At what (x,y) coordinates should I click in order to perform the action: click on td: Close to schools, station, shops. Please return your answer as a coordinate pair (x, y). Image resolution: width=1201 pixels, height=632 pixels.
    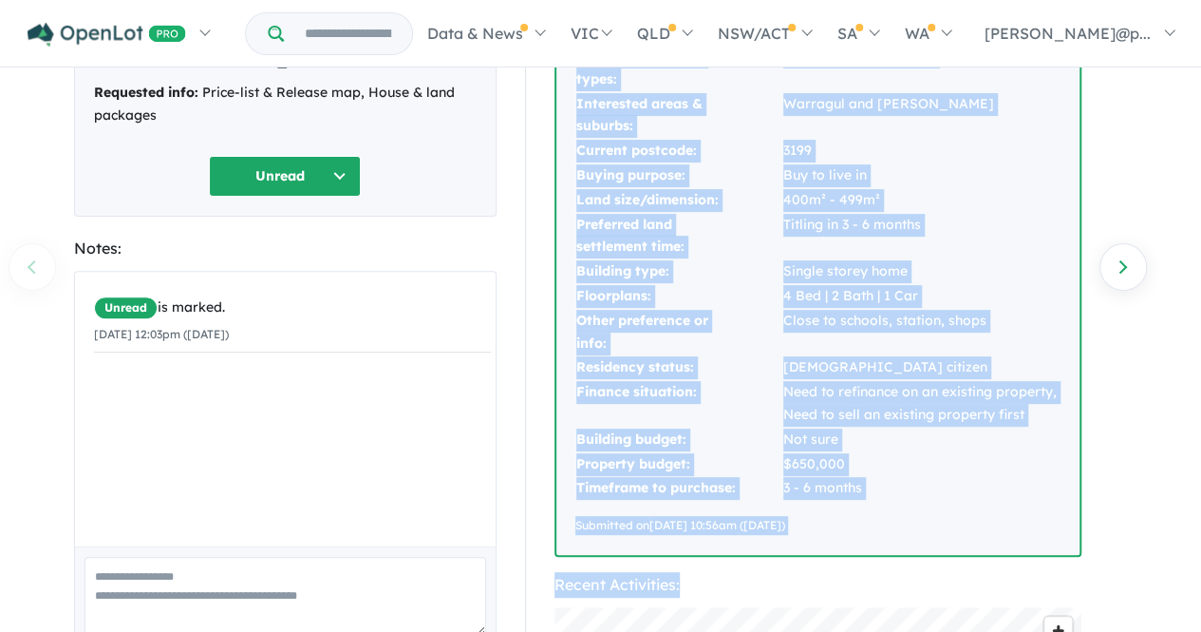
    Looking at the image, I should click on (921, 332).